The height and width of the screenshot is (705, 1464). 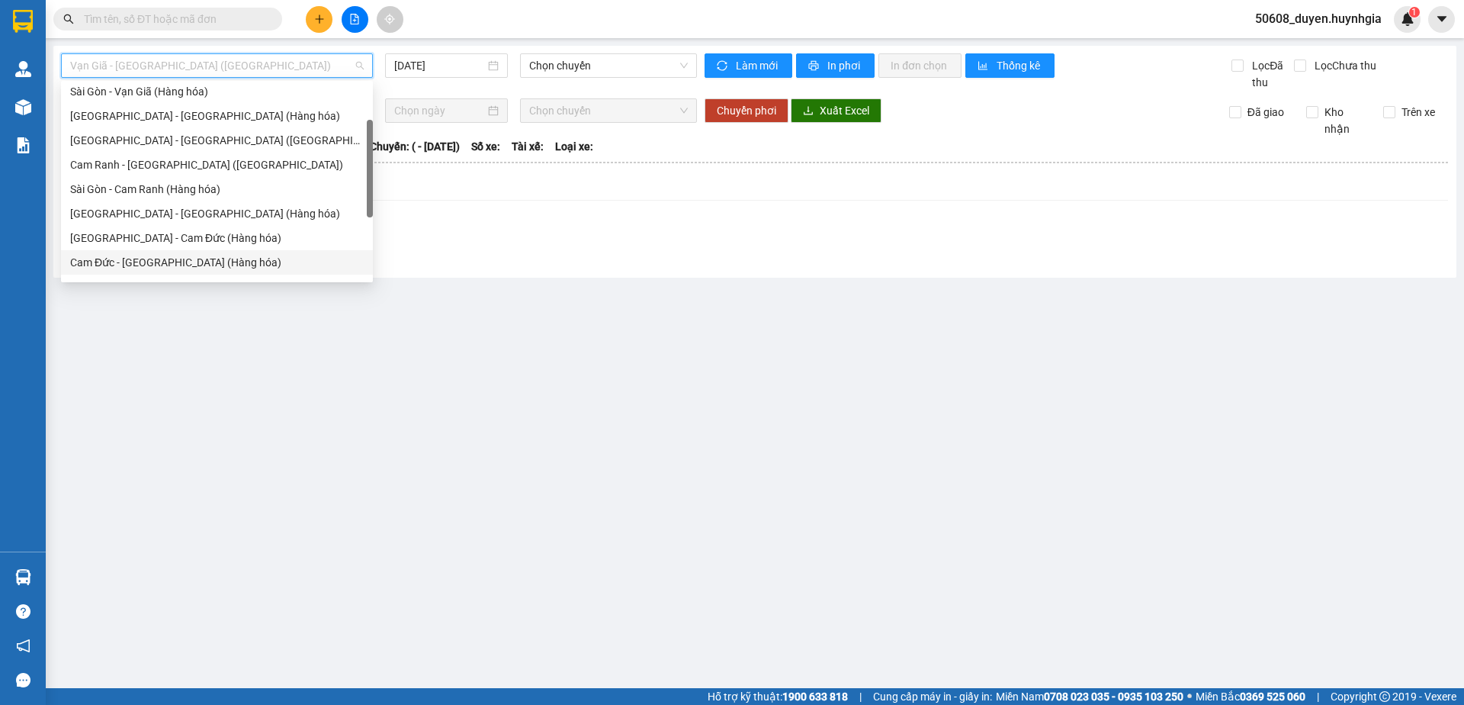 I want to click on button: caret-down, so click(x=1441, y=19).